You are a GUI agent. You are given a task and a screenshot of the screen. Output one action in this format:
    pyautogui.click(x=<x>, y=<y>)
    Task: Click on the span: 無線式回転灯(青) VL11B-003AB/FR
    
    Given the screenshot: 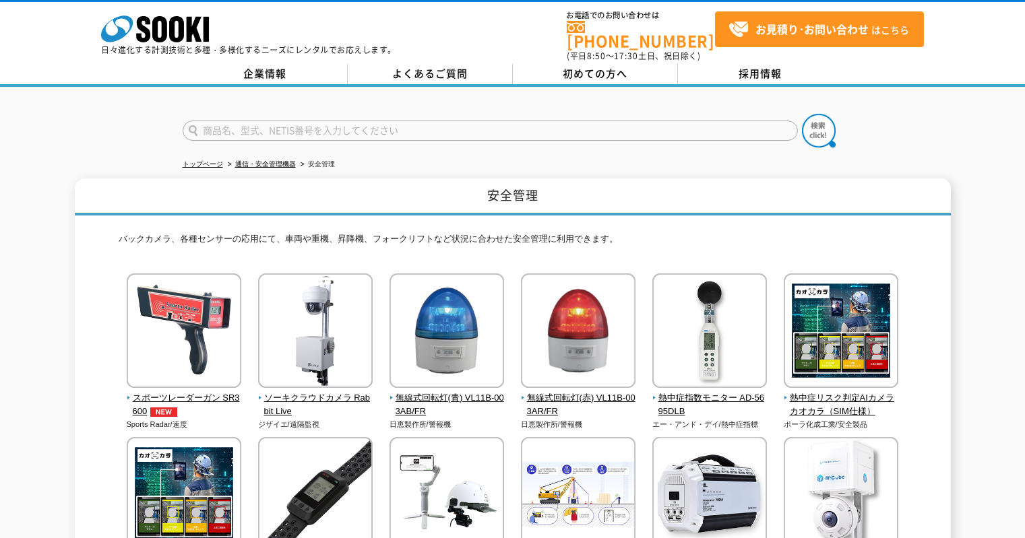 What is the action you would take?
    pyautogui.click(x=447, y=406)
    